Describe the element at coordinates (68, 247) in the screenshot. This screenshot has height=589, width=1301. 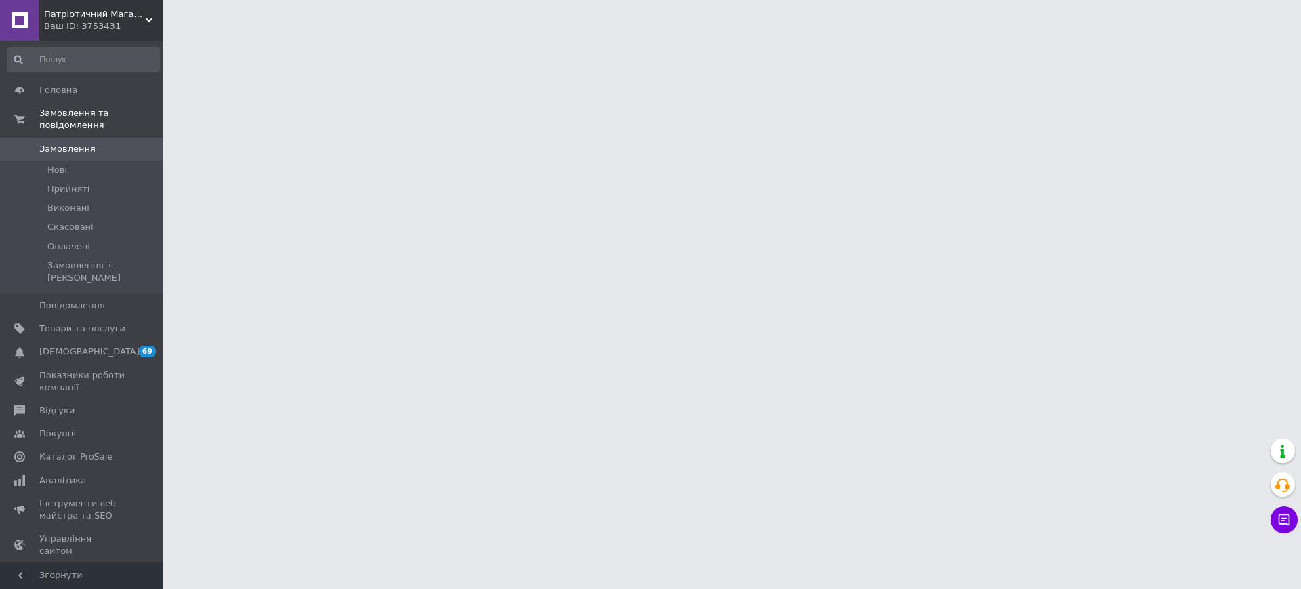
I see `span: Оплачені` at that location.